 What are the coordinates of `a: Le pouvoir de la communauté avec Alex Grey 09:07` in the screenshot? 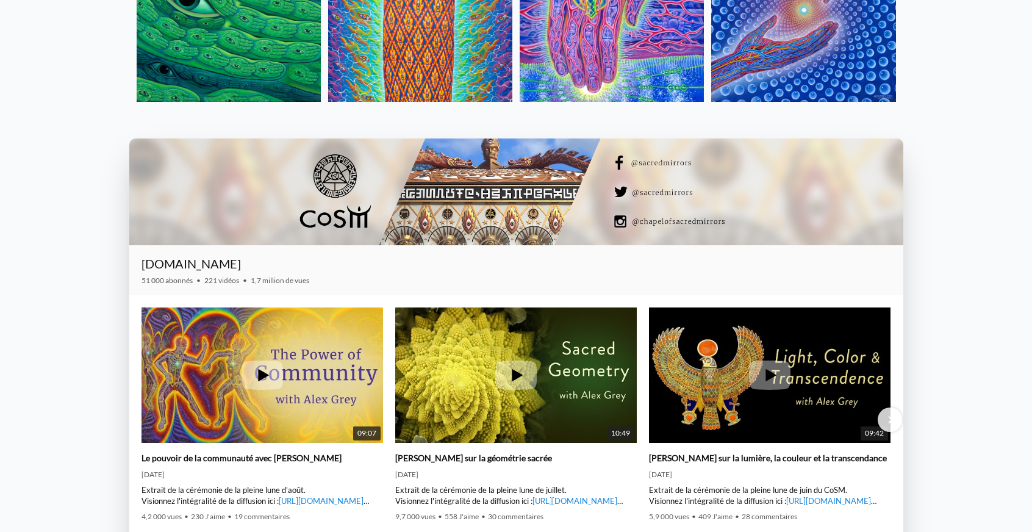 It's located at (262, 375).